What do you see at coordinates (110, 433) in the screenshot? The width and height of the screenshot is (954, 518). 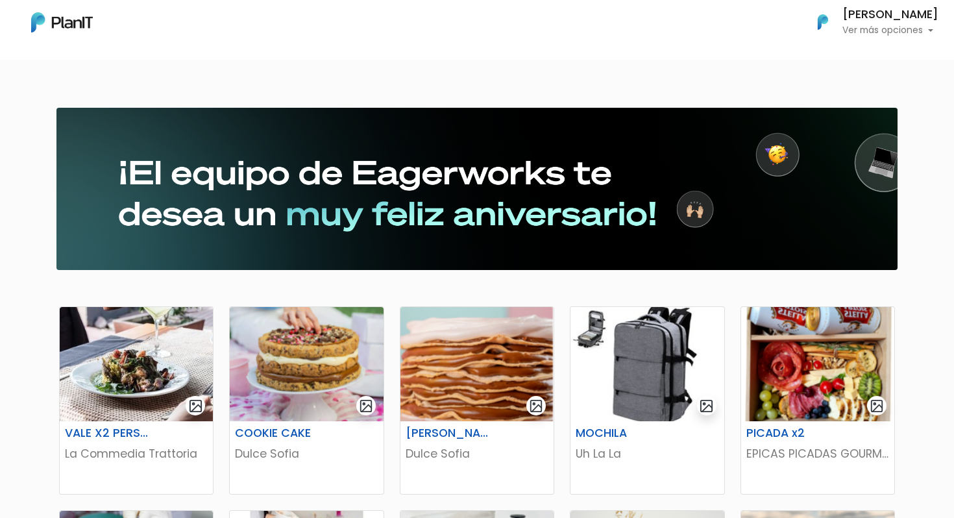 I see `h6: VALE X2 PERSONAS` at bounding box center [110, 433].